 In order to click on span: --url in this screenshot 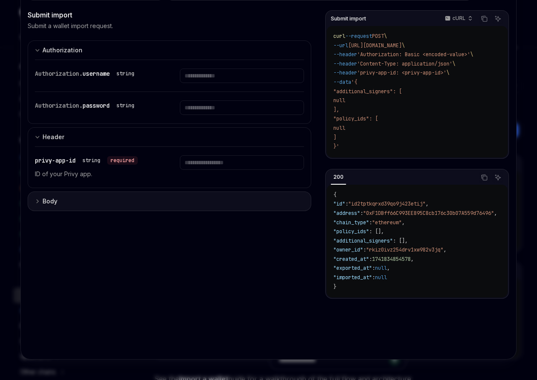, I will do `click(340, 45)`.